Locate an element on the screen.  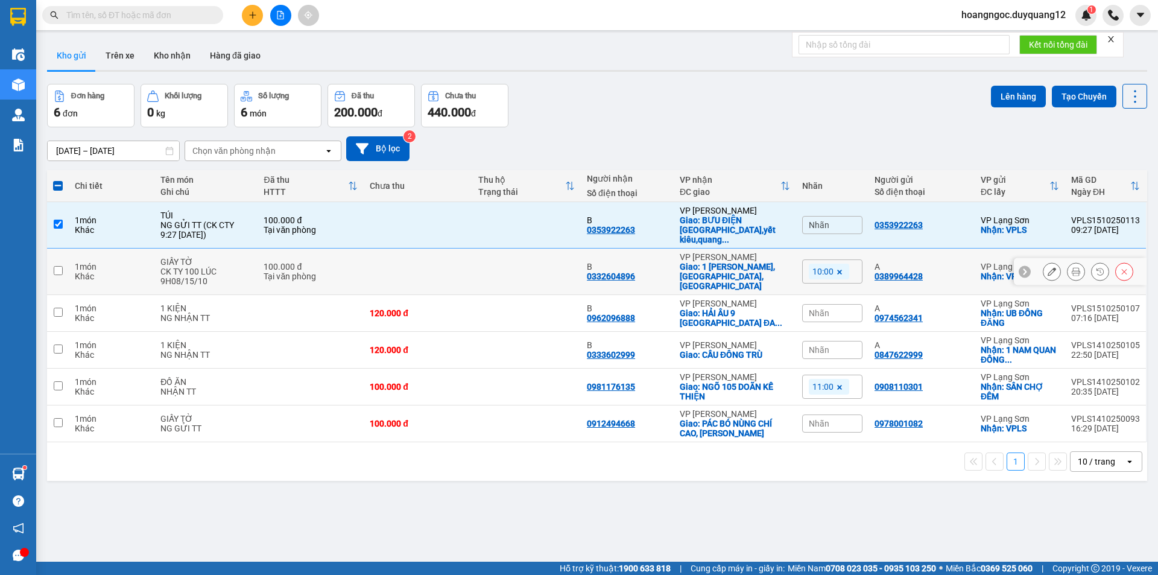
button: Kho nhận is located at coordinates (172, 55).